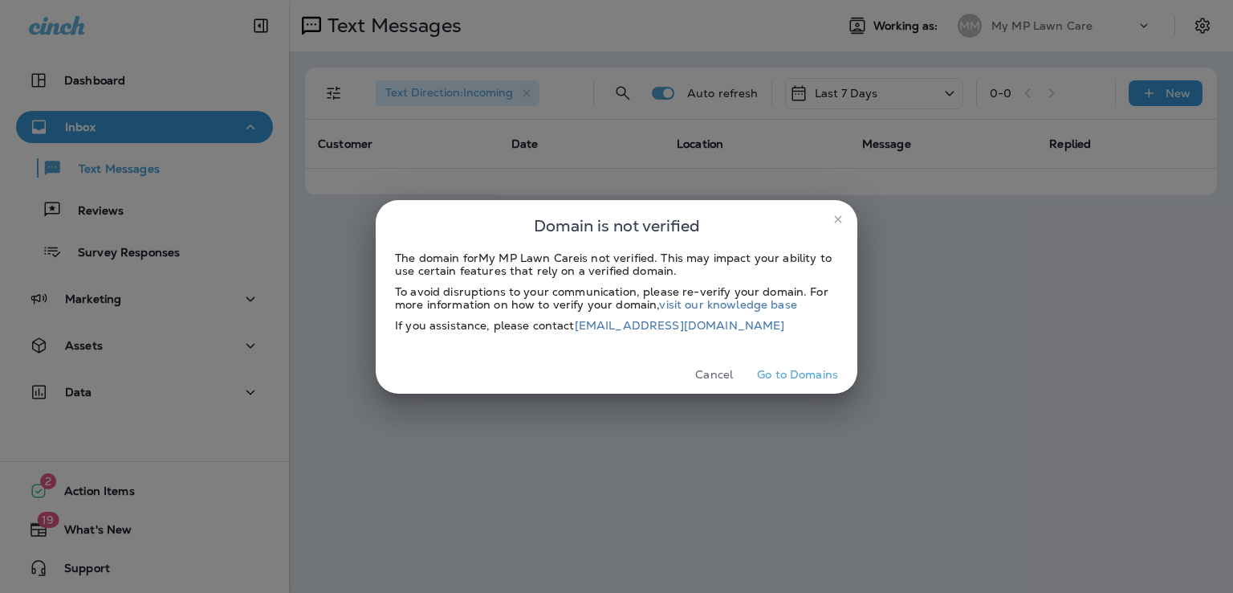 The image size is (1233, 593). What do you see at coordinates (617, 264) in the screenshot?
I see `div: The domain for My MP Lawn Care is not verified. This may impact your ability to use certain featu...` at bounding box center [617, 264].